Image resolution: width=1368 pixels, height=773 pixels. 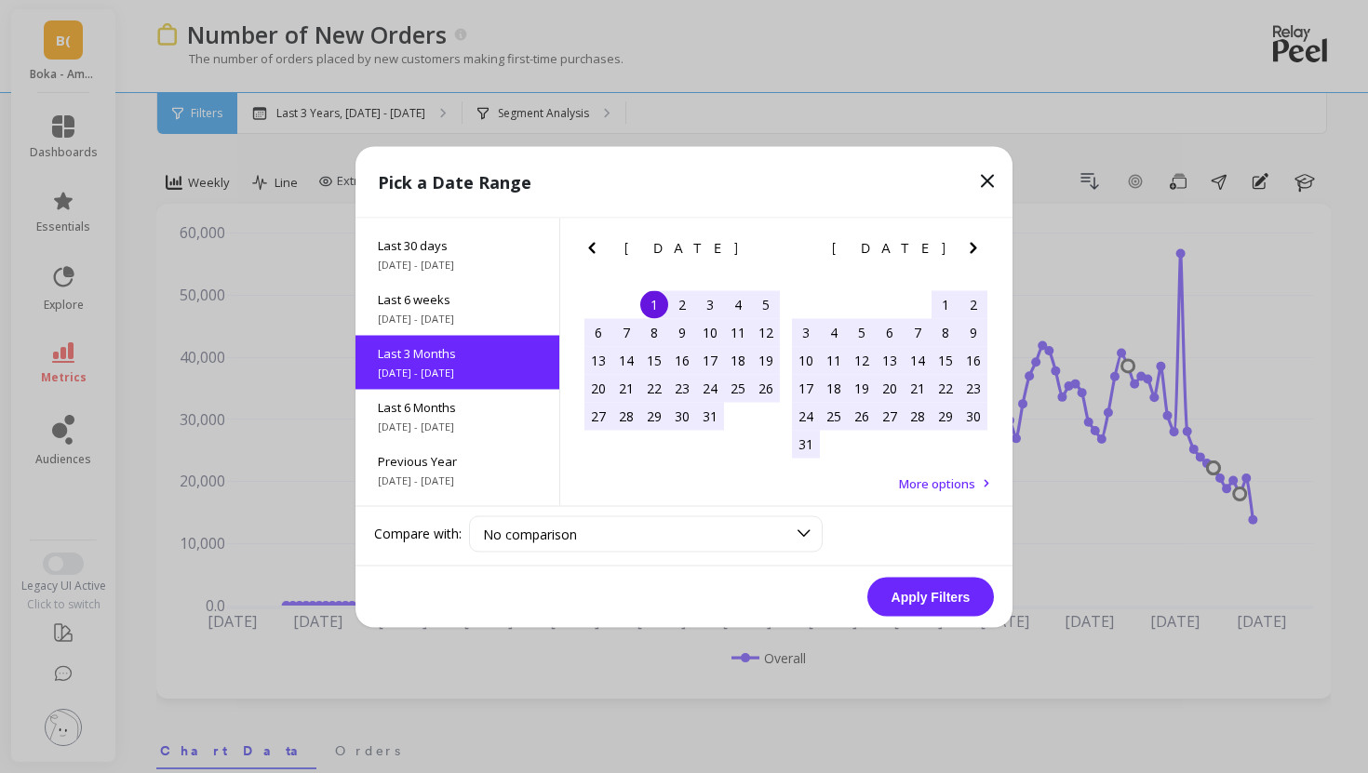 What do you see at coordinates (710, 304) in the screenshot?
I see `div: Choose Thursday, July 3rd, 2025` at bounding box center [710, 304].